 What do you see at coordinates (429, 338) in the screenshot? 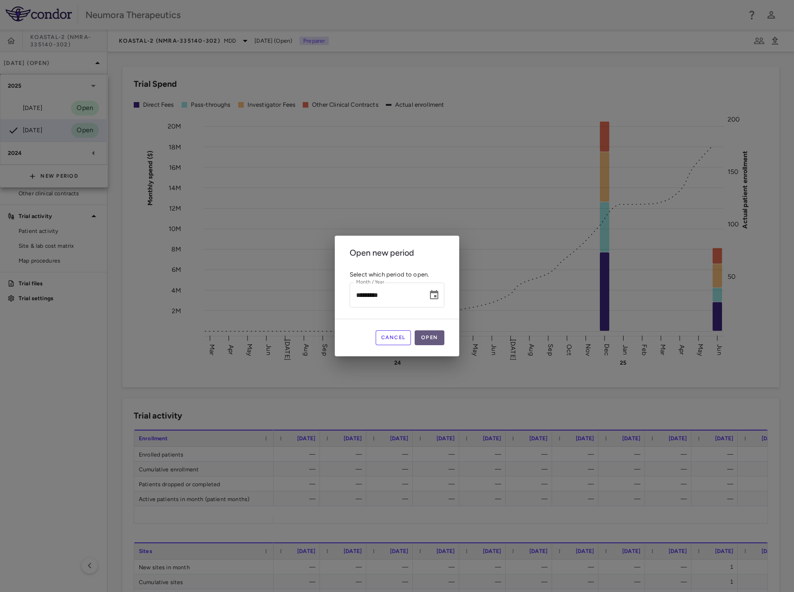
I see `button: Open` at bounding box center [429, 338].